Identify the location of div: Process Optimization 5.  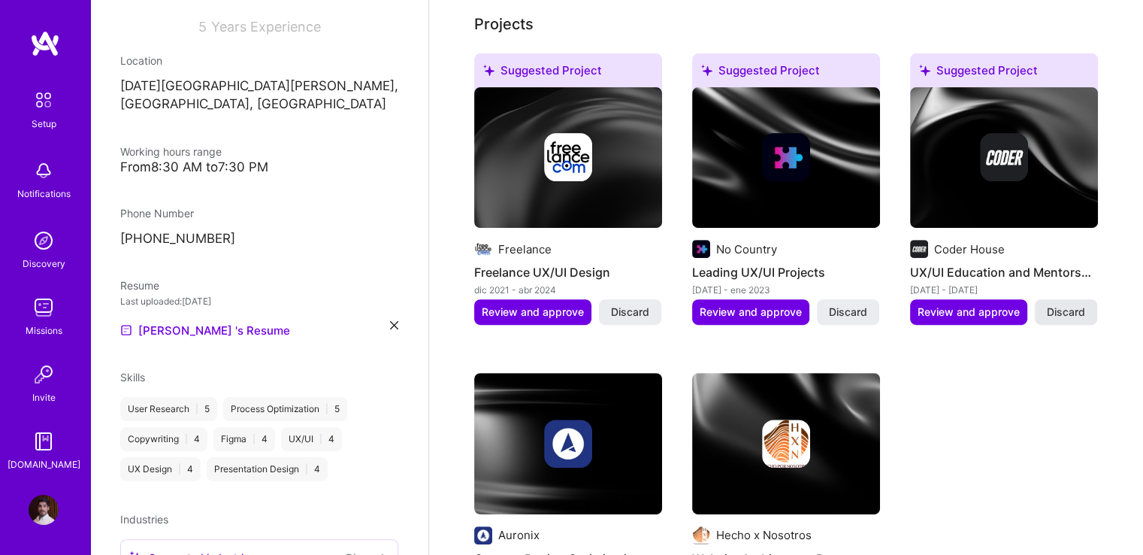
(285, 409).